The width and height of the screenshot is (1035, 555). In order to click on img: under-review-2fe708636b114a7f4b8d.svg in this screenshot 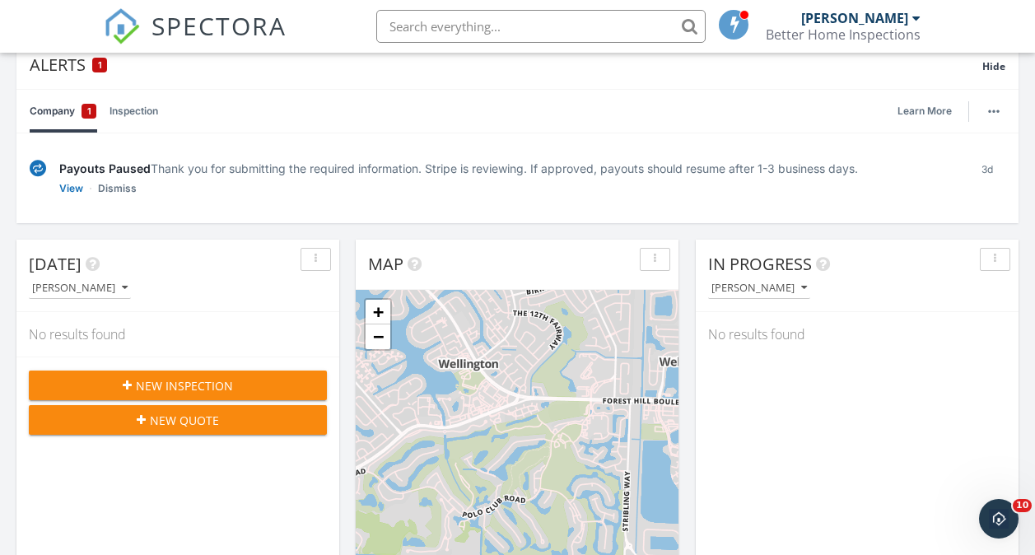, I will do `click(38, 168)`.